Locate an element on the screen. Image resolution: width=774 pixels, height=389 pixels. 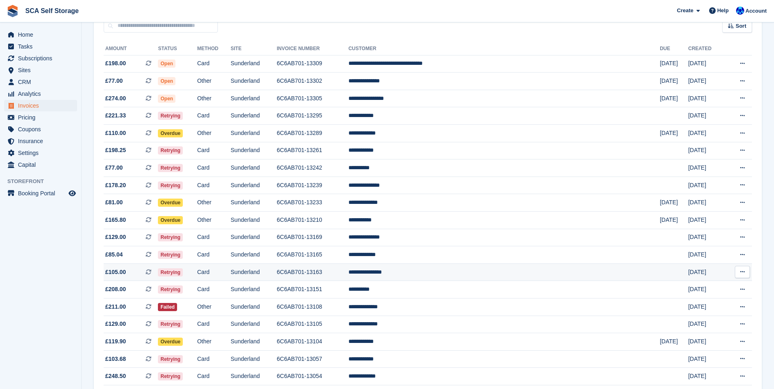
span: Settings is located at coordinates (42, 153).